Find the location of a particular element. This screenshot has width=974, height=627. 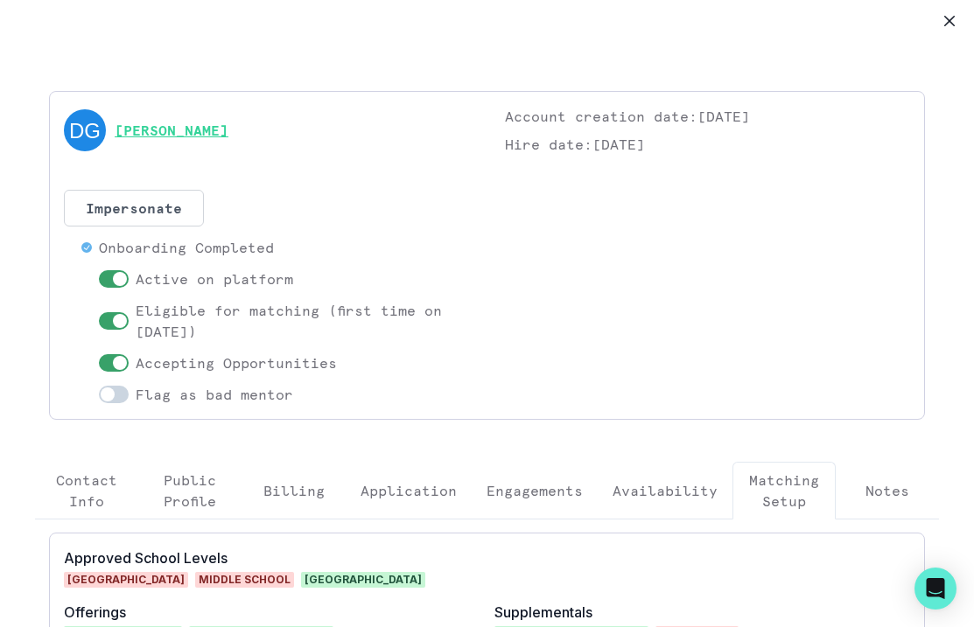

p: Offerings is located at coordinates (272, 612).